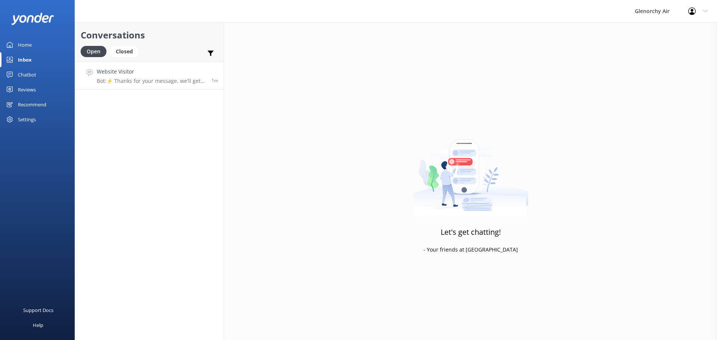 The height and width of the screenshot is (340, 717). I want to click on div: Closed, so click(124, 52).